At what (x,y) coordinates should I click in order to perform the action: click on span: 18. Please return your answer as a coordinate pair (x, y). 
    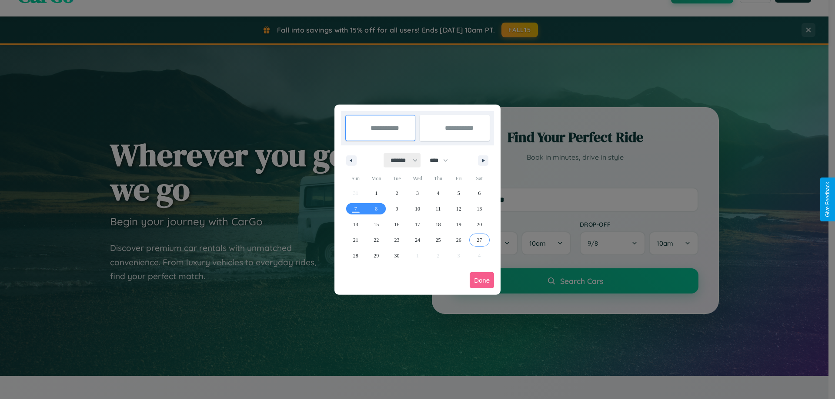
    Looking at the image, I should click on (438, 225).